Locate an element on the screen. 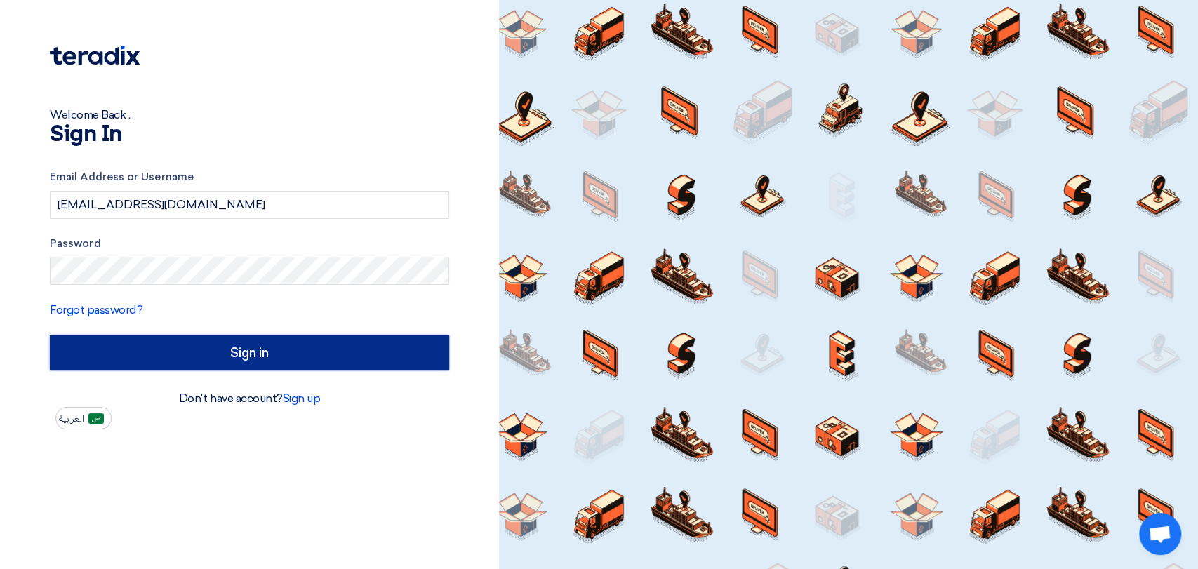 Image resolution: width=1198 pixels, height=569 pixels. div: Welcome Back ... is located at coordinates (249, 115).